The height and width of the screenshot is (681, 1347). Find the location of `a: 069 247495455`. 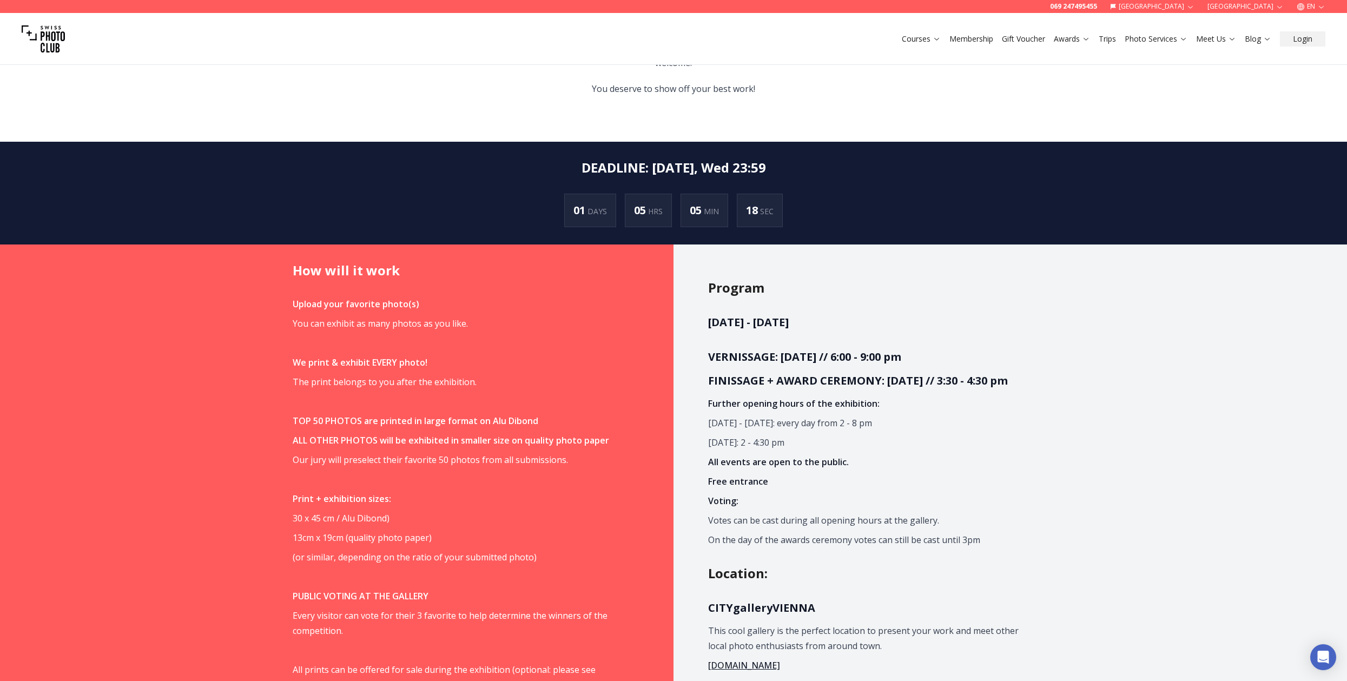

a: 069 247495455 is located at coordinates (1073, 6).